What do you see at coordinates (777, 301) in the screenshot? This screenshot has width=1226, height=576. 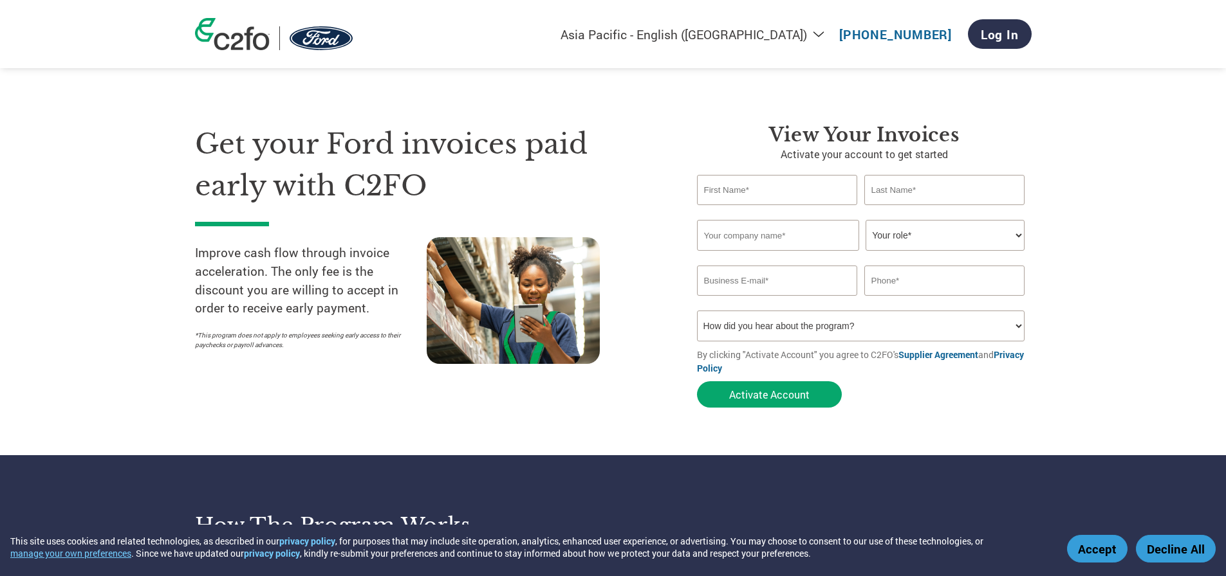 I see `div: Inavlid Email Address` at bounding box center [777, 301].